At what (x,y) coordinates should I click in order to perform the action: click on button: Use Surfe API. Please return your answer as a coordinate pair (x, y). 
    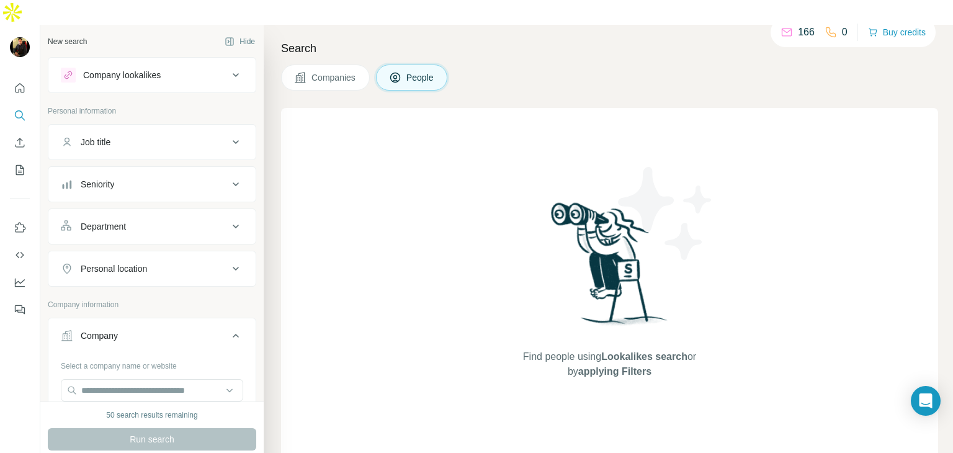
    Looking at the image, I should click on (20, 255).